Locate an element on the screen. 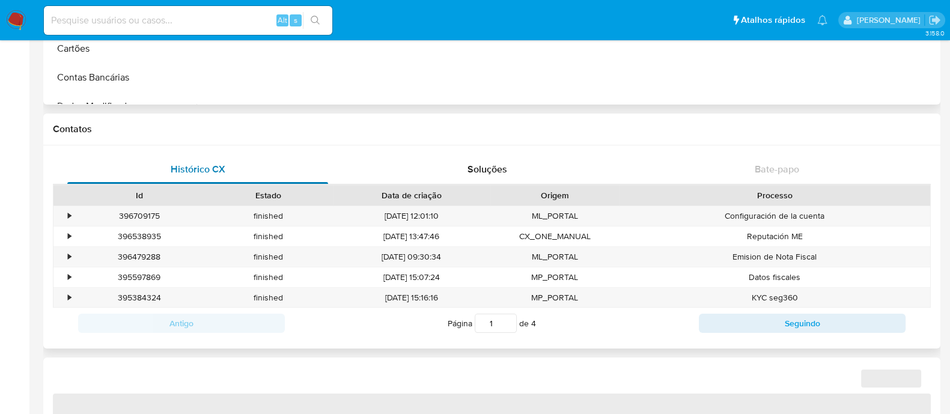 The height and width of the screenshot is (414, 950). div: 395597869 is located at coordinates (139, 277).